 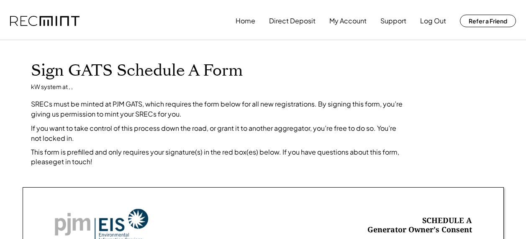 What do you see at coordinates (394, 21) in the screenshot?
I see `button: Support` at bounding box center [394, 21].